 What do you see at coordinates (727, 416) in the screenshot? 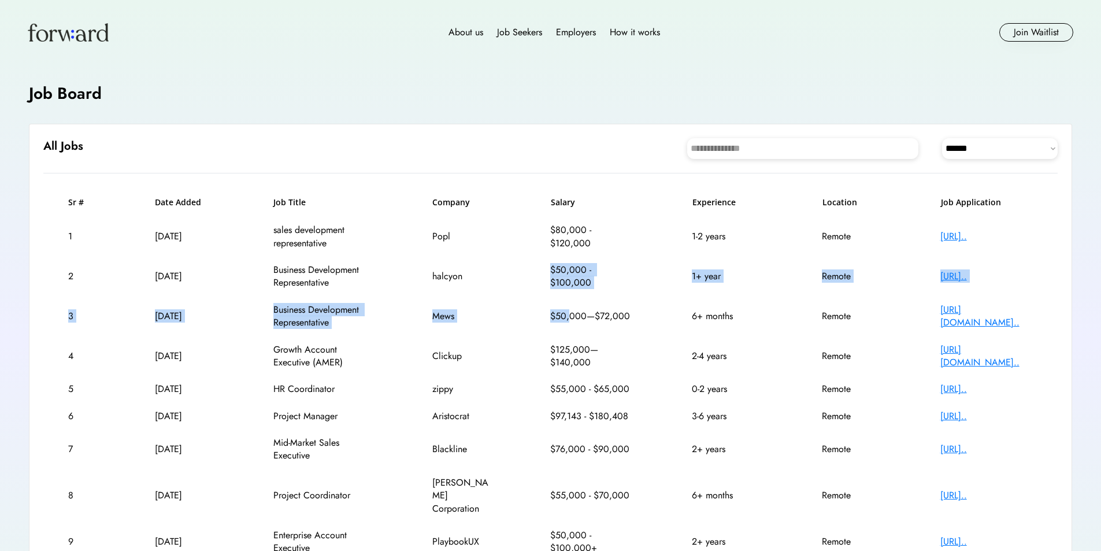
I see `div: 3-6 years` at bounding box center [727, 416].